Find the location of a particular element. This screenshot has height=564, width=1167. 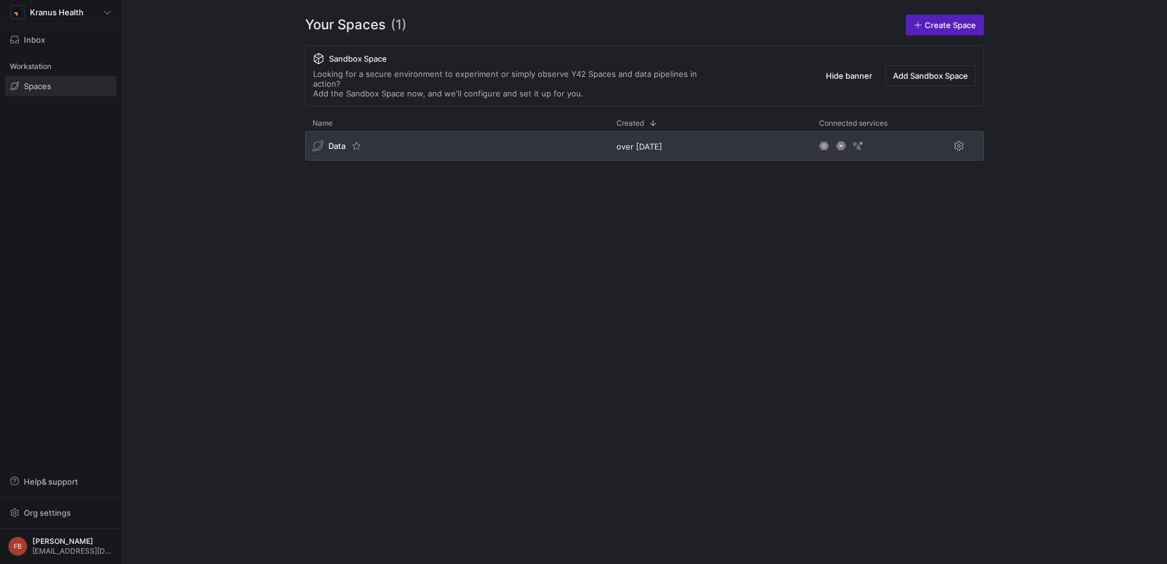

a: Create Space is located at coordinates (945, 25).